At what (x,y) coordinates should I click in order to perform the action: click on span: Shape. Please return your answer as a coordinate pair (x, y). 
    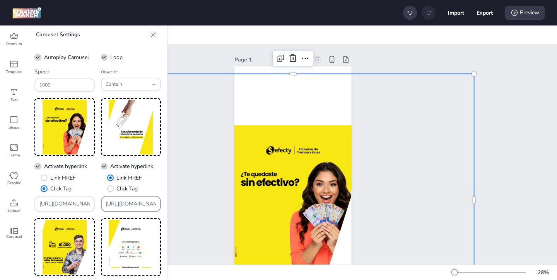
    Looking at the image, I should click on (14, 128).